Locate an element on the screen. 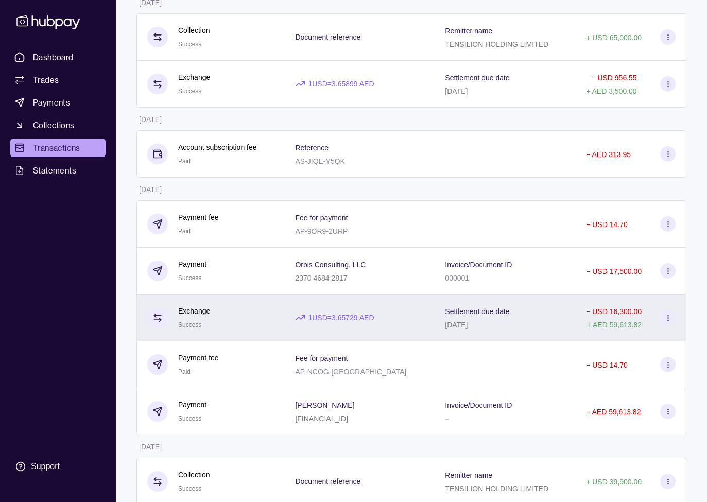 The width and height of the screenshot is (707, 502). a: Transactions is located at coordinates (58, 148).